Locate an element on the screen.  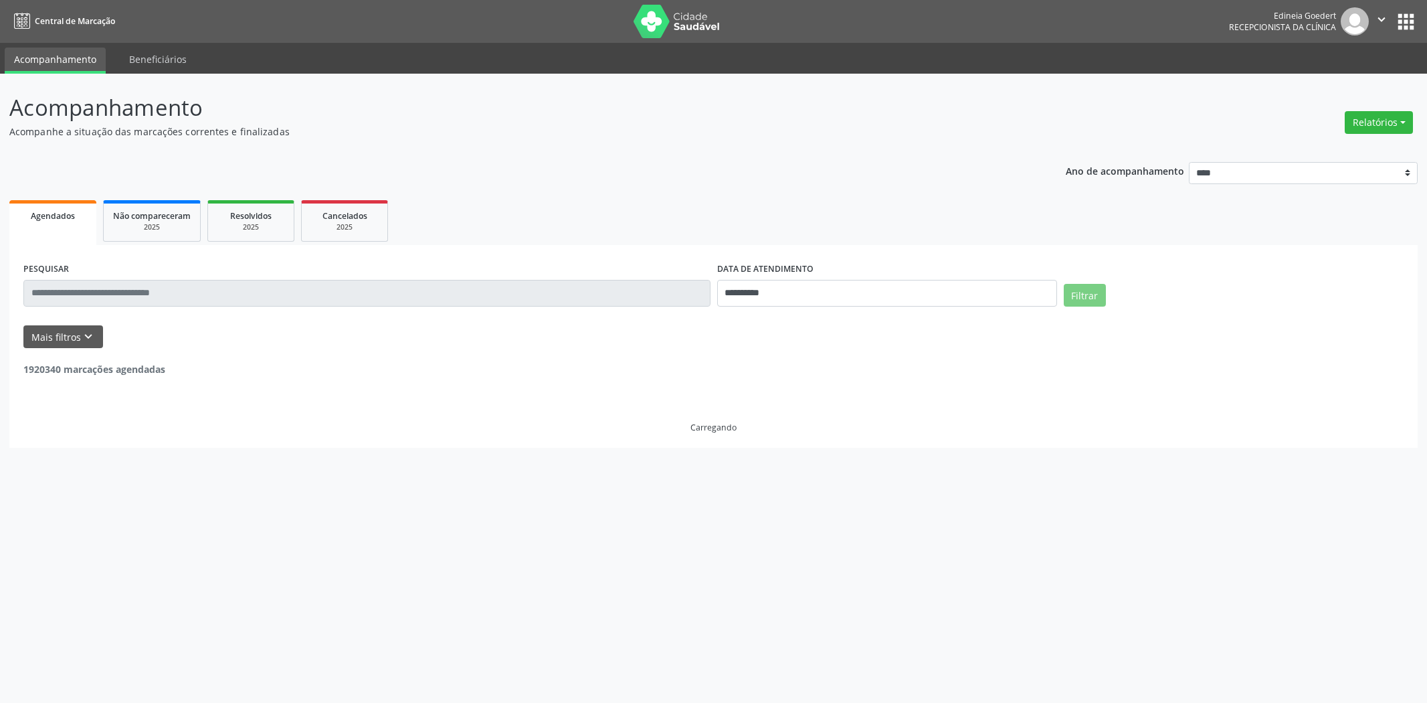
label: DATA DE ATENDIMENTO is located at coordinates (765, 269).